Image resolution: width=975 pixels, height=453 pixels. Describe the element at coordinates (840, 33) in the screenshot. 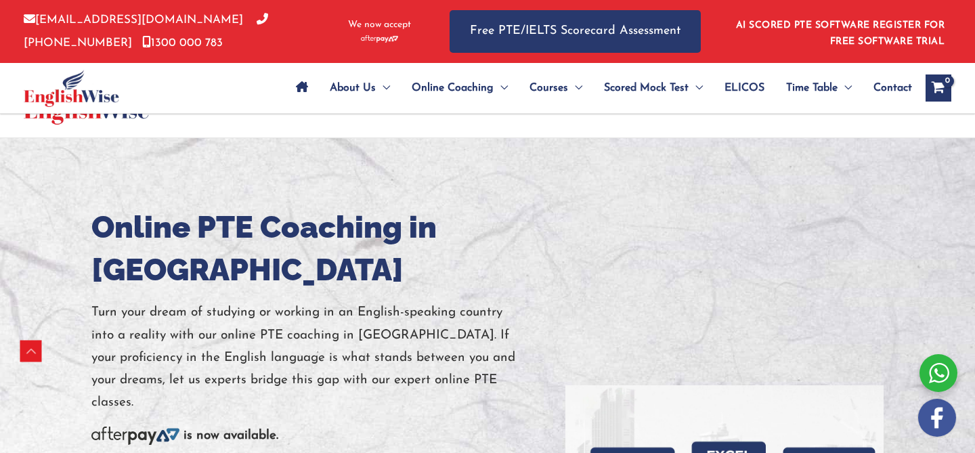

I see `a: AI SCORED PTE SOFTWARE REGISTER FOR FREE SOFTWARE TRIAL` at that location.